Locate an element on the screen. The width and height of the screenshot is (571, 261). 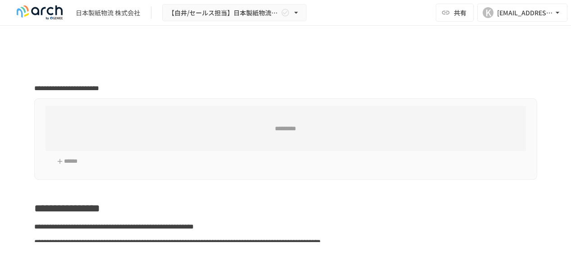
div: 日本製紙物流 株式会社 is located at coordinates (108, 13).